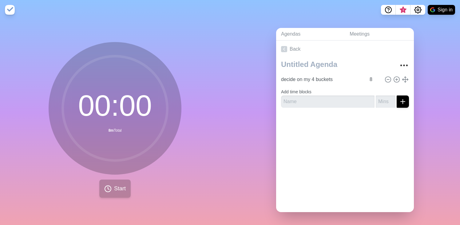  What do you see at coordinates (296, 92) in the screenshot?
I see `label: Add time blocks` at bounding box center [296, 92].